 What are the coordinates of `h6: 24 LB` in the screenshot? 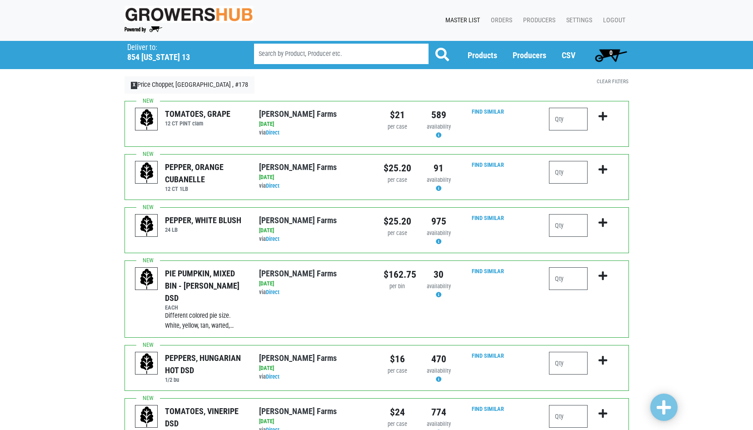 It's located at (203, 230).